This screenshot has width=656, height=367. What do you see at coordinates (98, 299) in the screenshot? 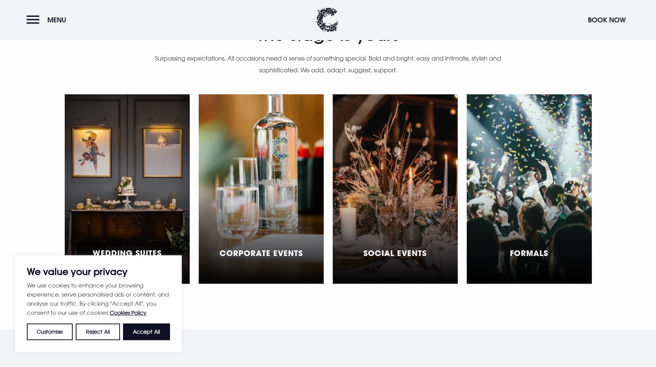
I see `p: We use cookies to enhance your browsing experience, serve personalised ads or content, and analys...` at bounding box center [98, 299].